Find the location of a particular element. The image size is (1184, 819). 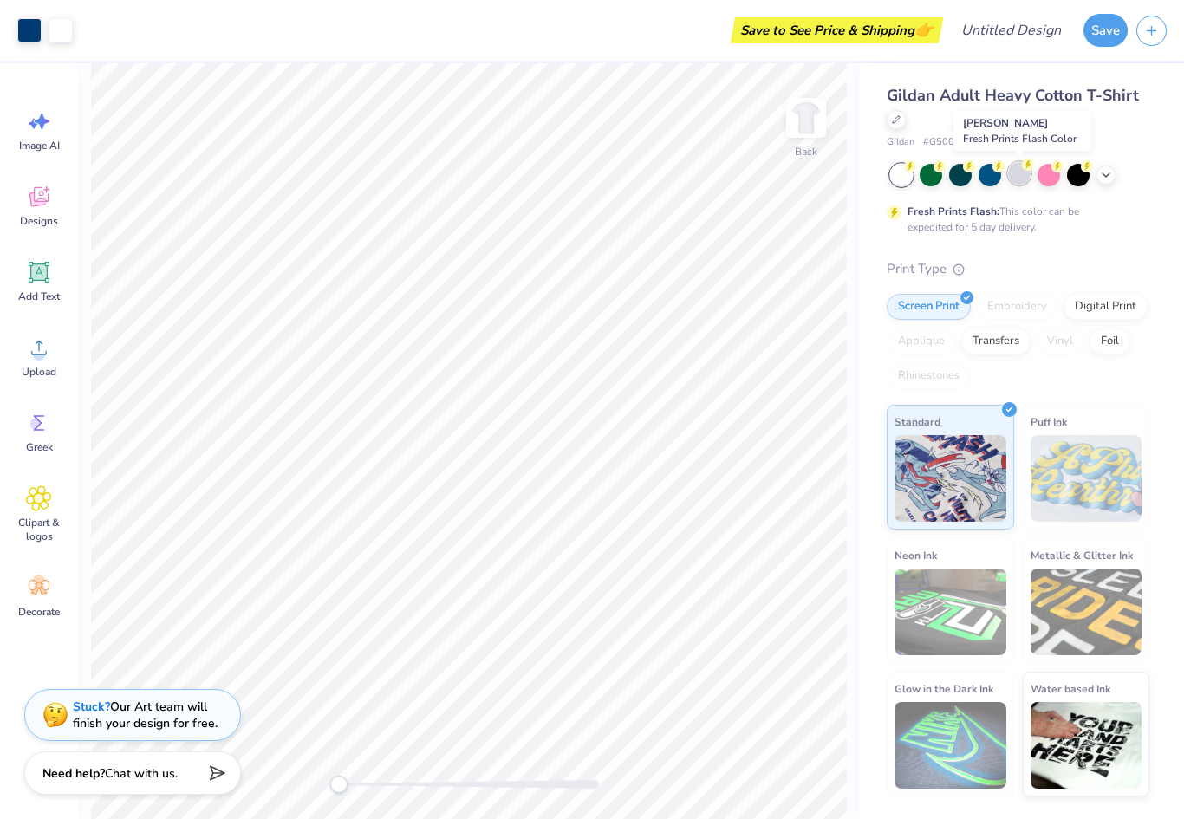

span: # G500 is located at coordinates (939, 142).